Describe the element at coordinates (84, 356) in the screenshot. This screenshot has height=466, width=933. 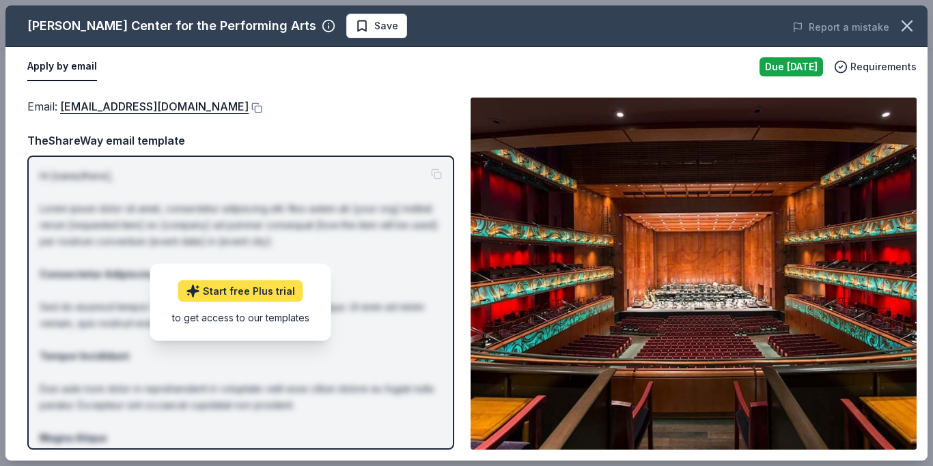
I see `strong: Tempor Incididunt` at that location.